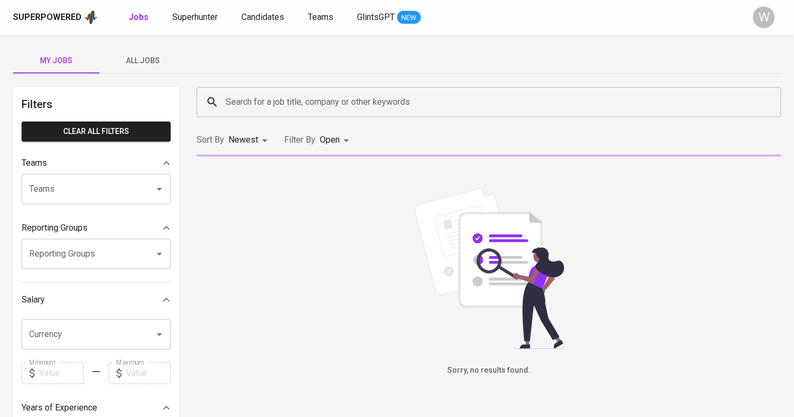  Describe the element at coordinates (320, 17) in the screenshot. I see `span: Teams` at that location.